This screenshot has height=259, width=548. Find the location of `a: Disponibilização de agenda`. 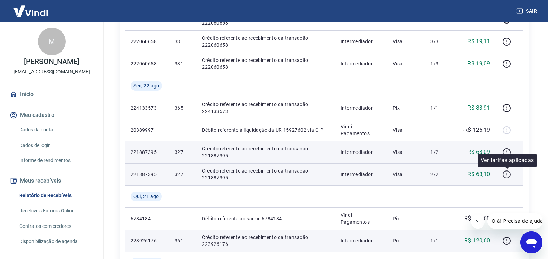

a: Disponibilização de agenda is located at coordinates (56, 241).